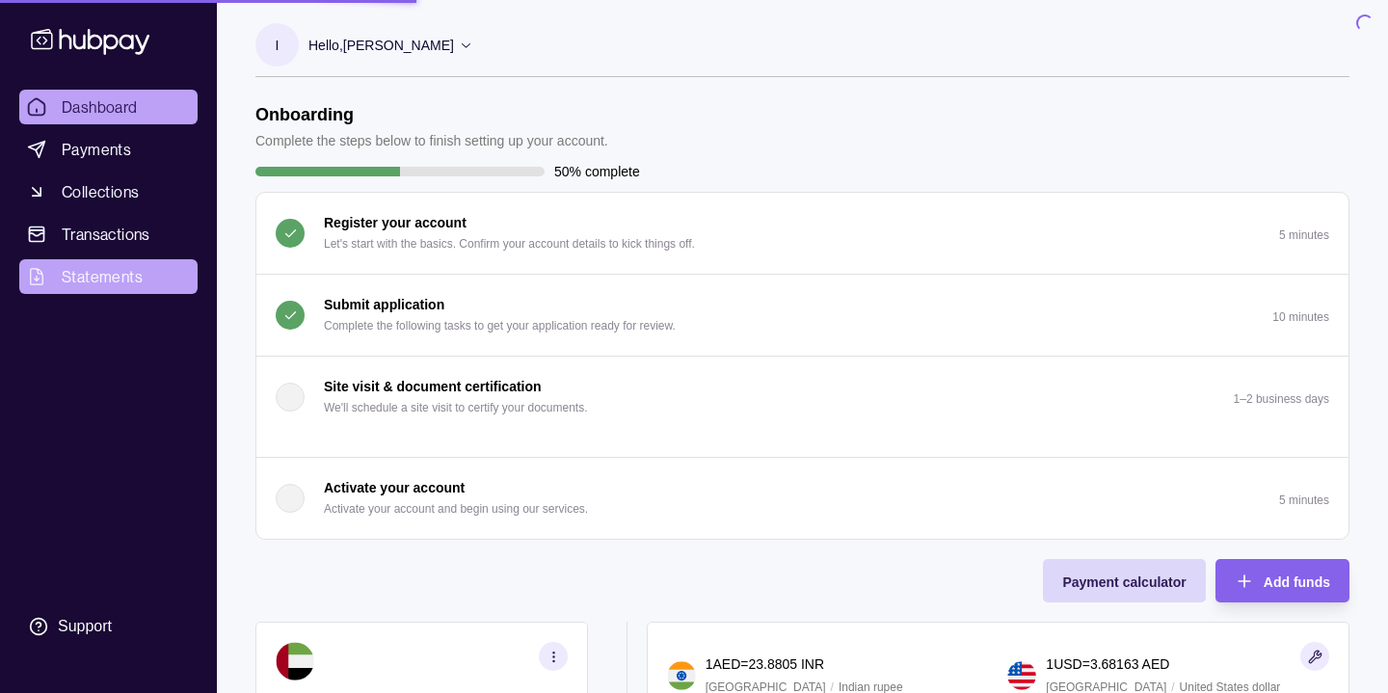 The image size is (1388, 693). Describe the element at coordinates (108, 234) in the screenshot. I see `a: Transactions` at that location.